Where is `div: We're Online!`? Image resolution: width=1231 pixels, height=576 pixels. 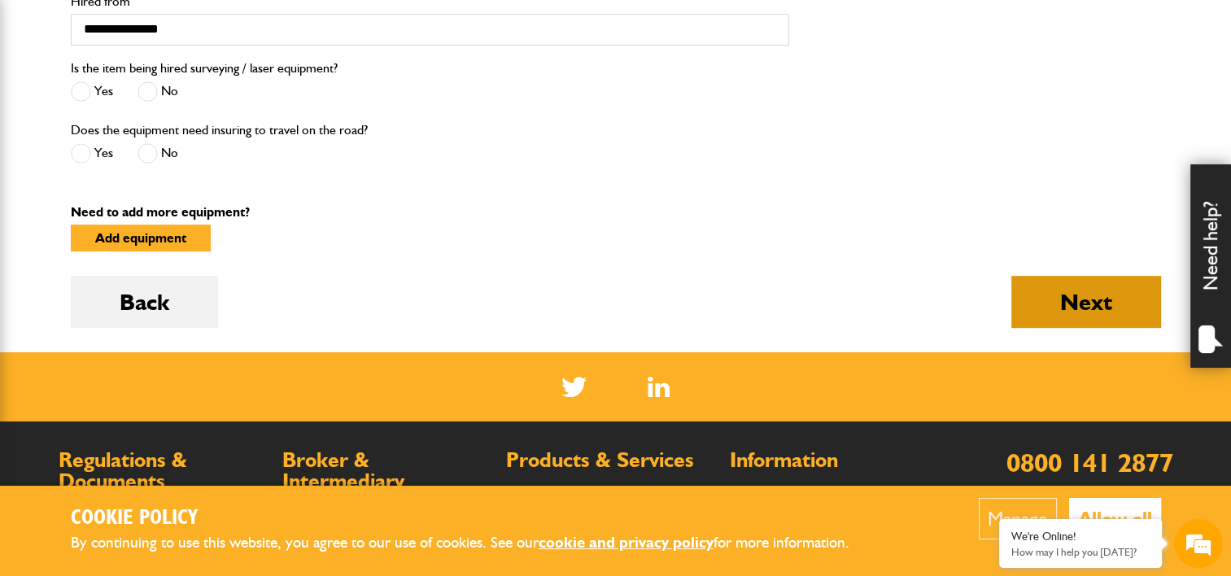 div: We're Online! is located at coordinates (1081, 536).